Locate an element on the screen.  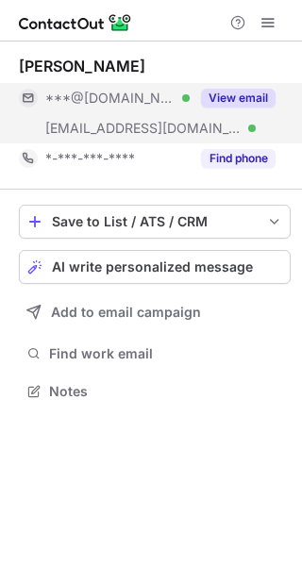
button: Add to email campaign is located at coordinates (155, 313).